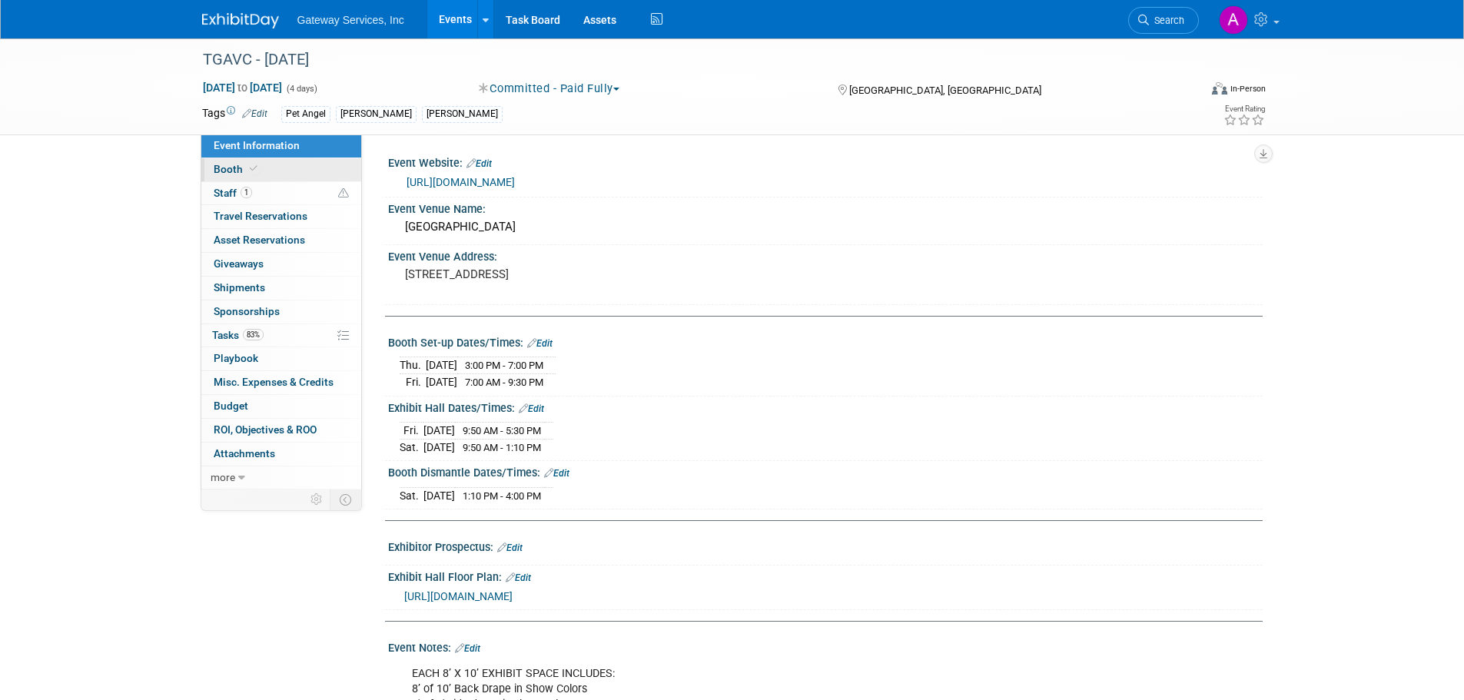 Image resolution: width=1464 pixels, height=700 pixels. What do you see at coordinates (254, 168) in the screenshot?
I see `i: Booth reservation complete` at bounding box center [254, 168].